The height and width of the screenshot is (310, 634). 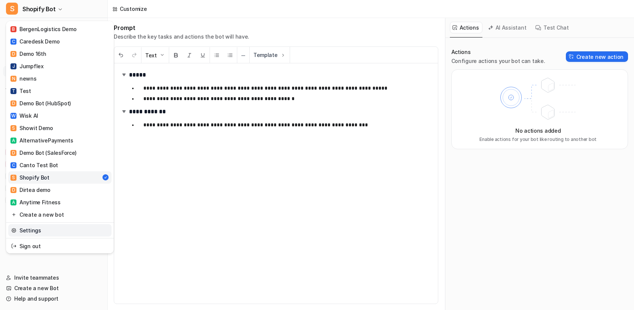 I want to click on div: BergenLogistics Demo, so click(x=43, y=29).